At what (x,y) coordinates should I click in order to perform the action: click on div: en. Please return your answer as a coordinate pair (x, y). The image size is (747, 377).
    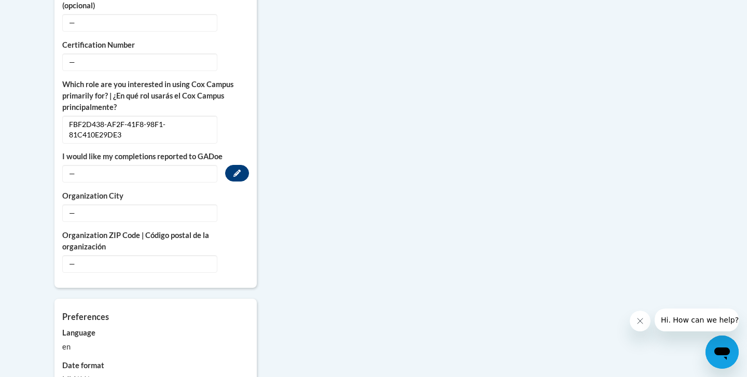
    Looking at the image, I should click on (156, 347).